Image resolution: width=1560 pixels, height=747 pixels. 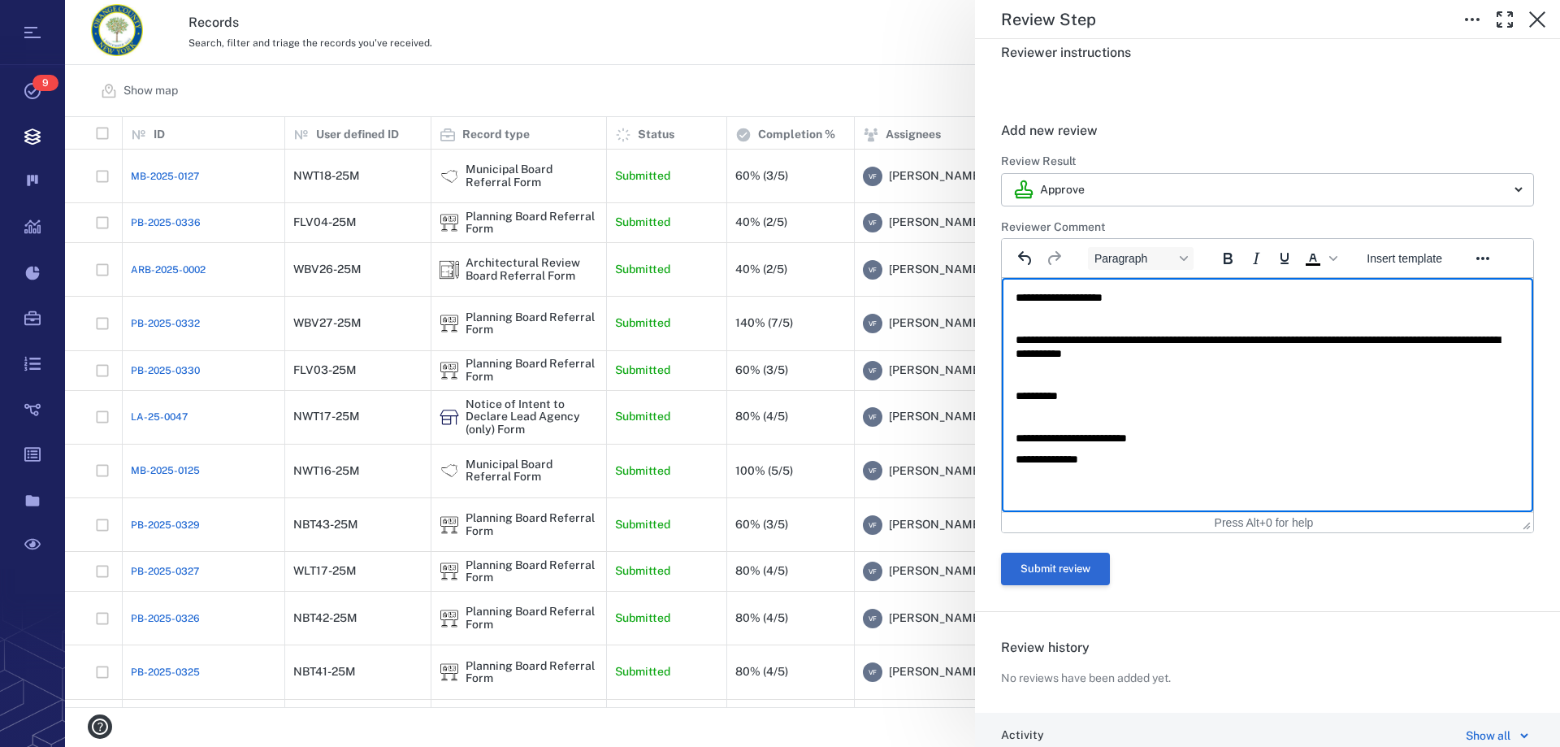 I want to click on button: Submit review, so click(x=1056, y=569).